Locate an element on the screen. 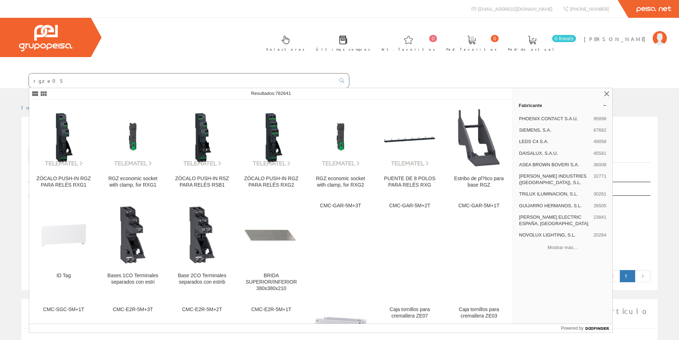  img: RGZ economic socket with clamp, for RXG2 is located at coordinates (340, 137).